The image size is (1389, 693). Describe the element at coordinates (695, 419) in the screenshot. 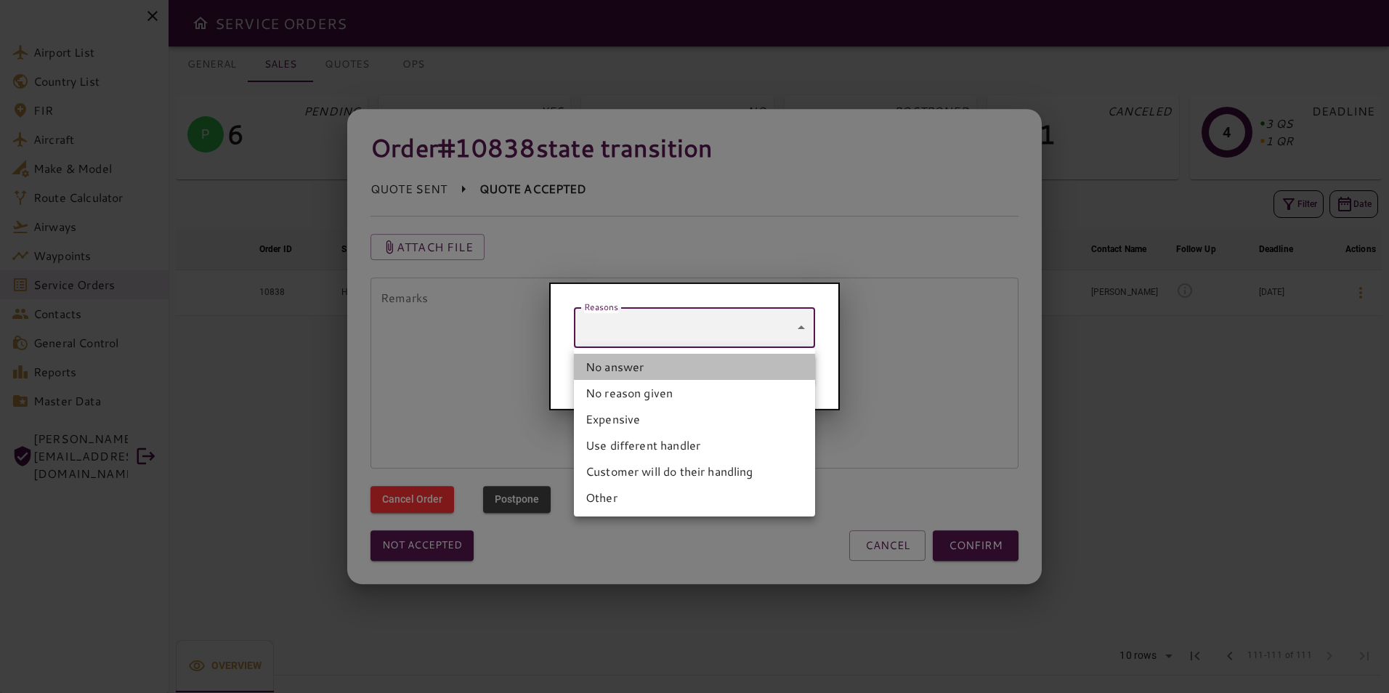

I see `li: Expensive` at that location.